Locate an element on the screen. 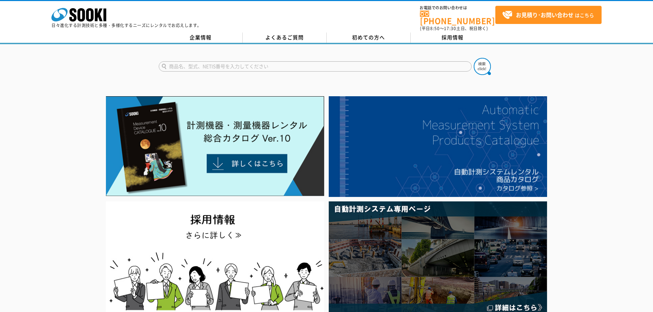 Image resolution: width=653 pixels, height=312 pixels. a: お見積り･お問い合わせはこちら is located at coordinates (548, 15).